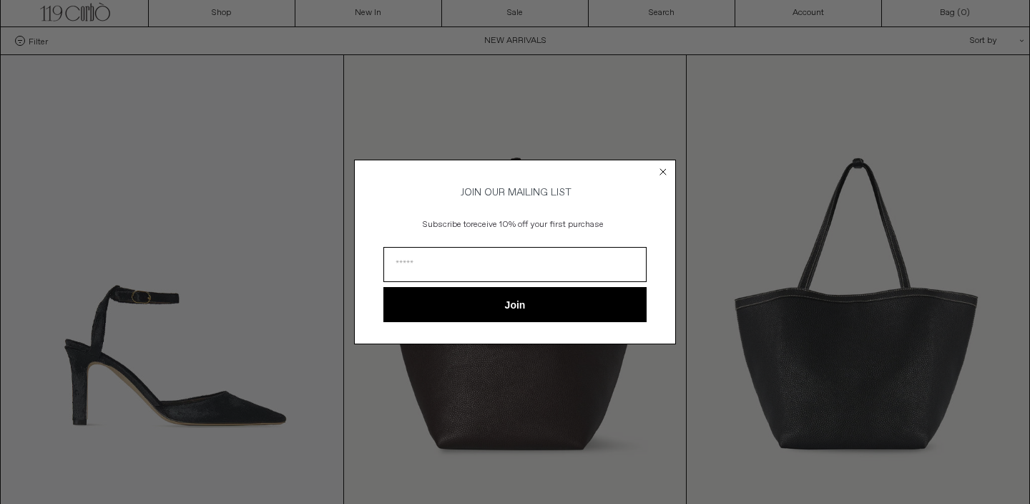 Image resolution: width=1030 pixels, height=504 pixels. What do you see at coordinates (515, 304) in the screenshot?
I see `button: Join` at bounding box center [515, 304].